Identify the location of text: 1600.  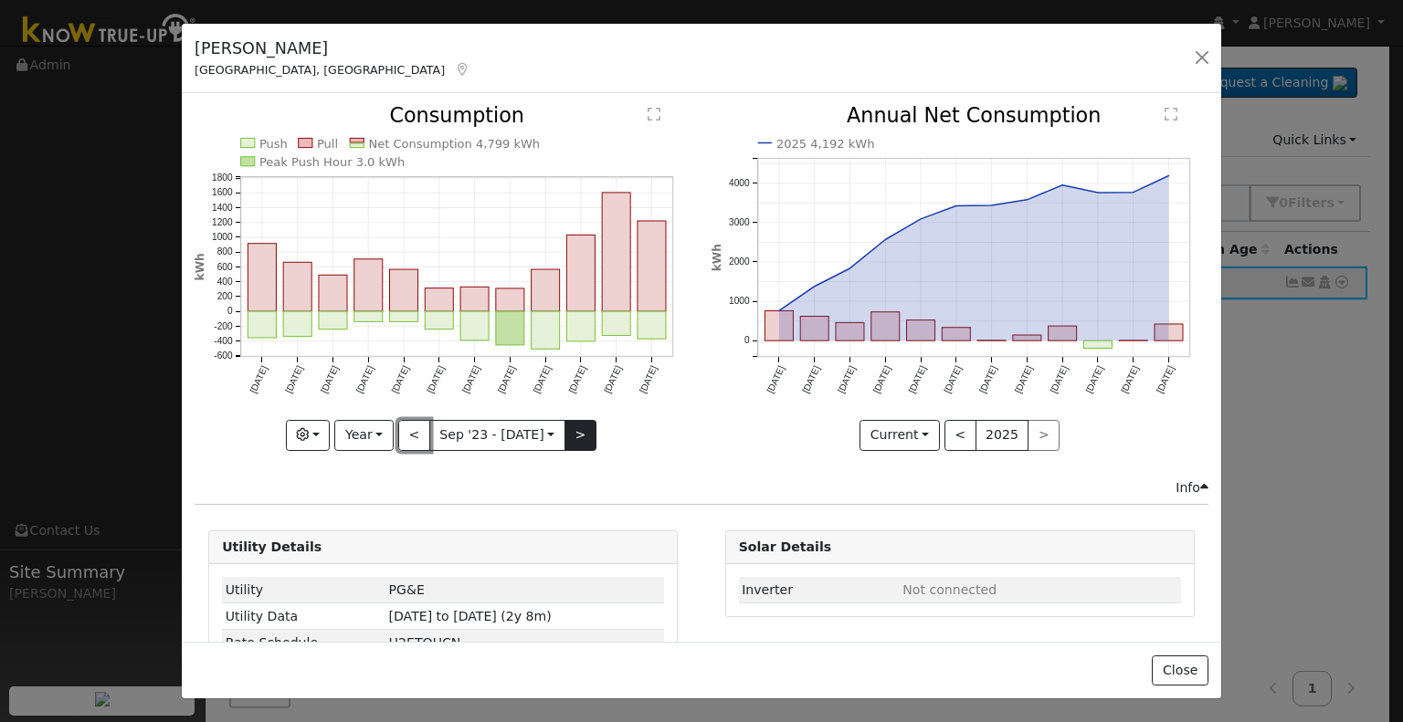
(222, 193).